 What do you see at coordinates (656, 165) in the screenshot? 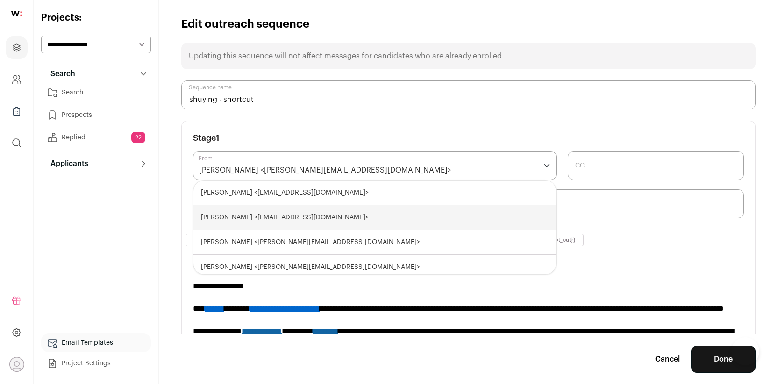
I see `input: CC` at bounding box center [656, 165].